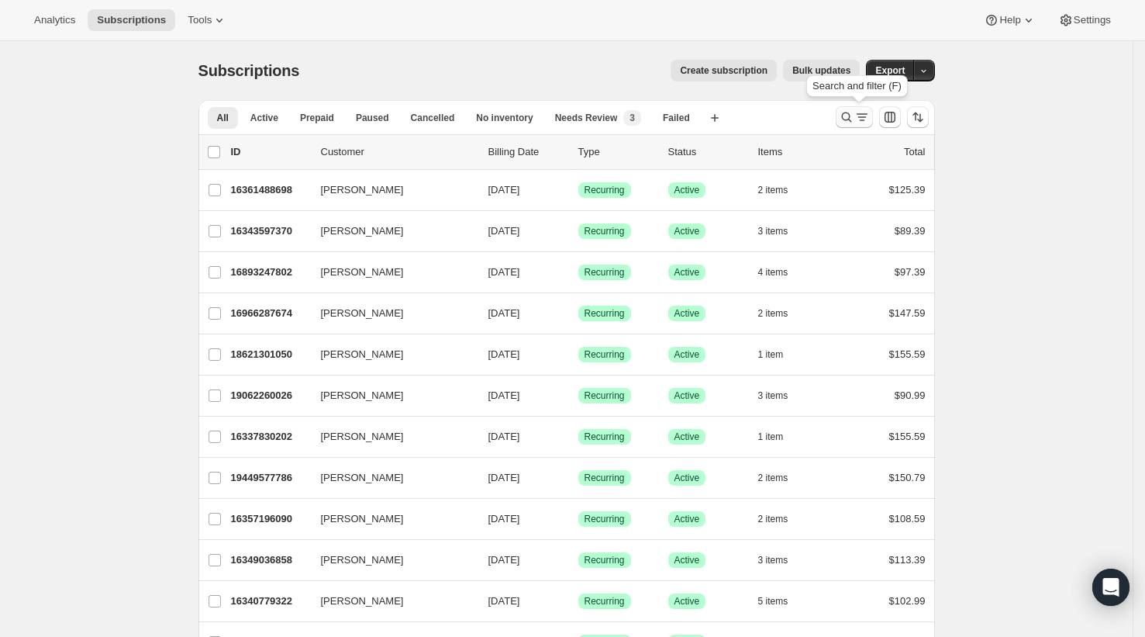 The image size is (1145, 637). What do you see at coordinates (821, 71) in the screenshot?
I see `span: Bulk updates` at bounding box center [821, 71].